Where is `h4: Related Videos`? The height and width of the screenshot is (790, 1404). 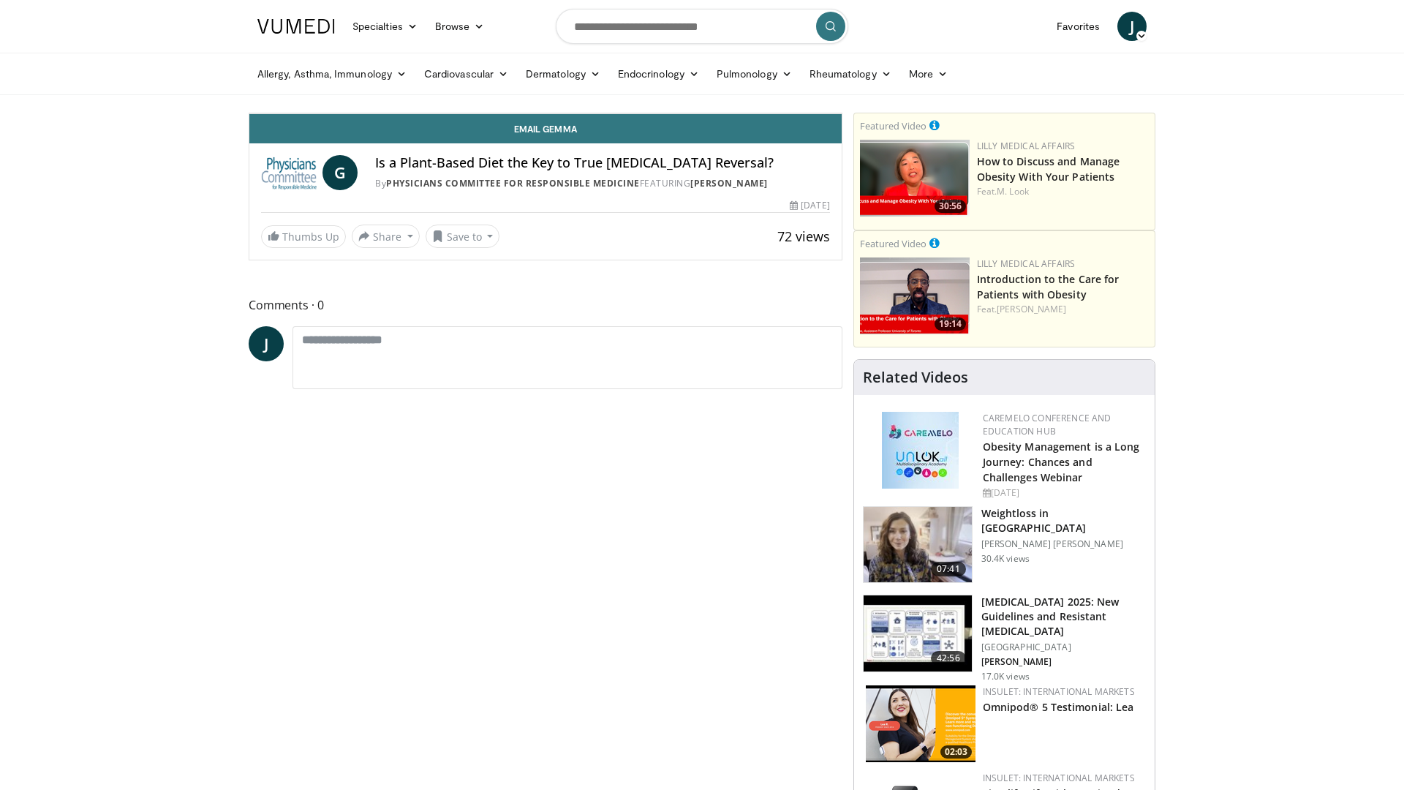 h4: Related Videos is located at coordinates (915, 377).